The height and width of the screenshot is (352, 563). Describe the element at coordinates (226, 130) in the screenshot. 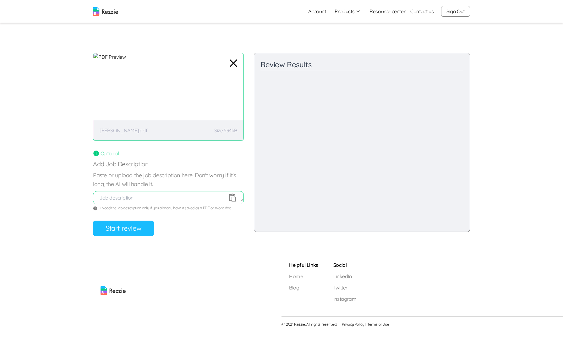

I see `p: Size: 594kB` at that location.